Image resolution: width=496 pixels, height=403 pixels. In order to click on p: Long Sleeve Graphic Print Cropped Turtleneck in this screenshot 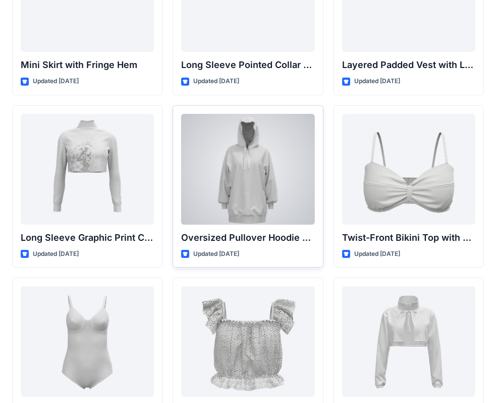, I will do `click(87, 238)`.